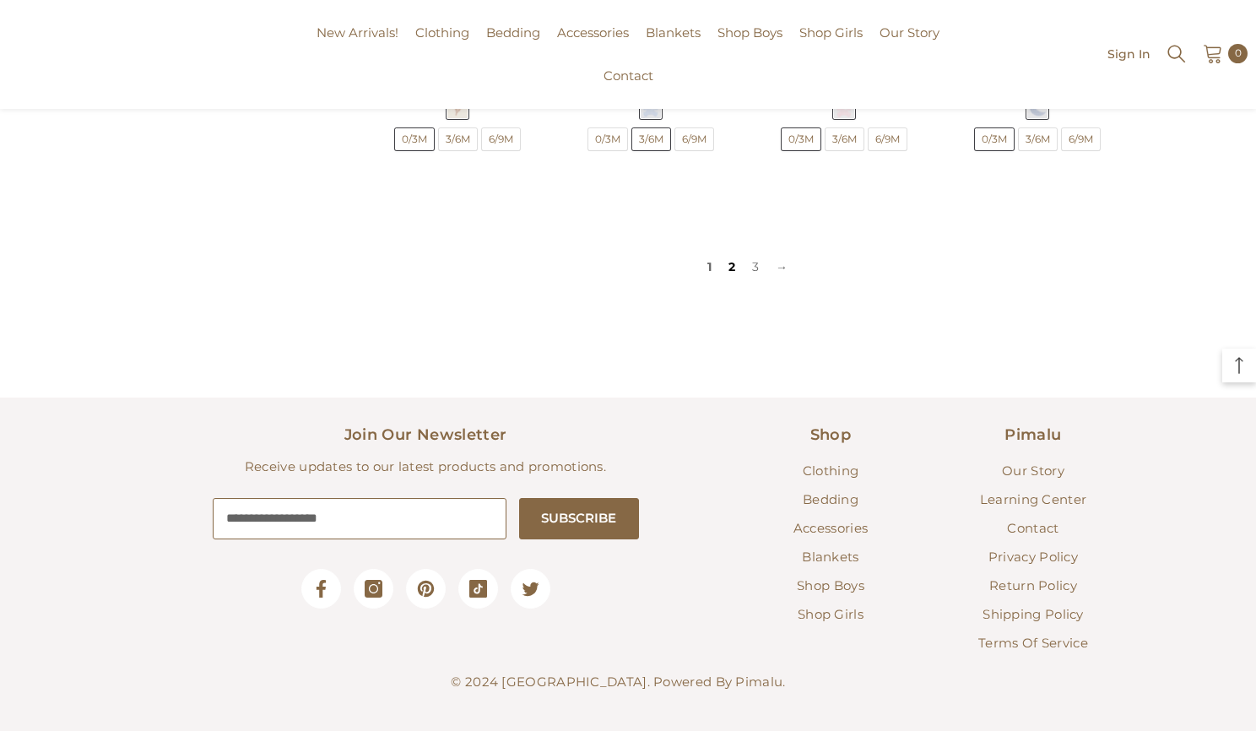 This screenshot has height=731, width=1256. I want to click on a: Sign In, so click(1129, 53).